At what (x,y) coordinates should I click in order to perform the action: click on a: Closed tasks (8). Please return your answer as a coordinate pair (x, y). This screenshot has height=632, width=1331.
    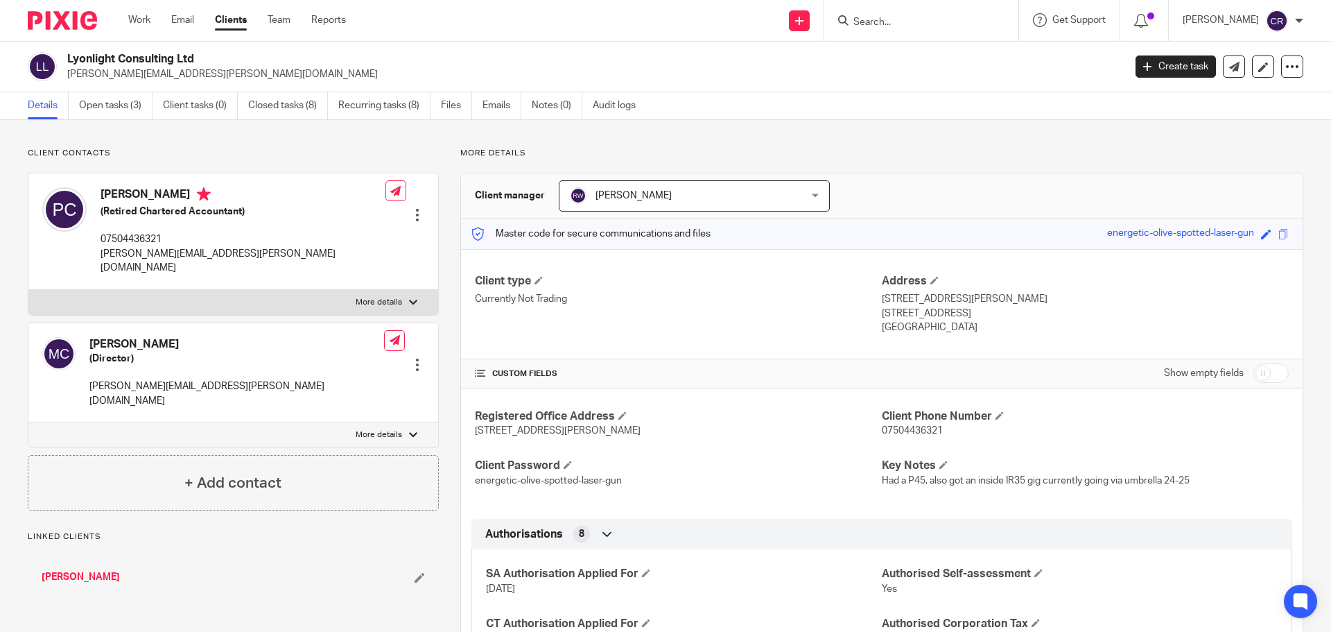
    Looking at the image, I should click on (288, 105).